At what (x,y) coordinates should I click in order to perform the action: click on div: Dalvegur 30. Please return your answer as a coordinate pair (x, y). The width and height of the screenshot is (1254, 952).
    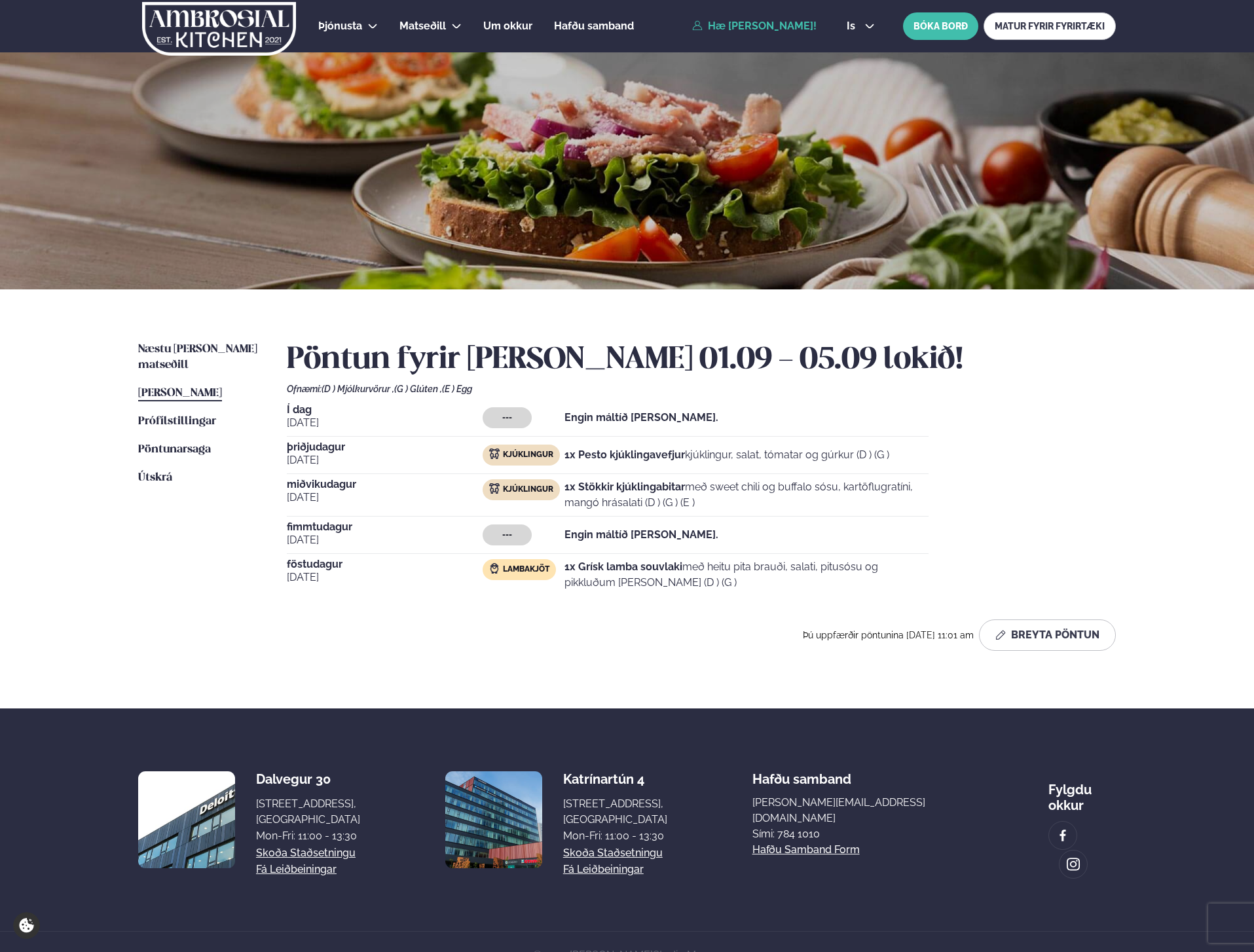
    Looking at the image, I should click on (308, 780).